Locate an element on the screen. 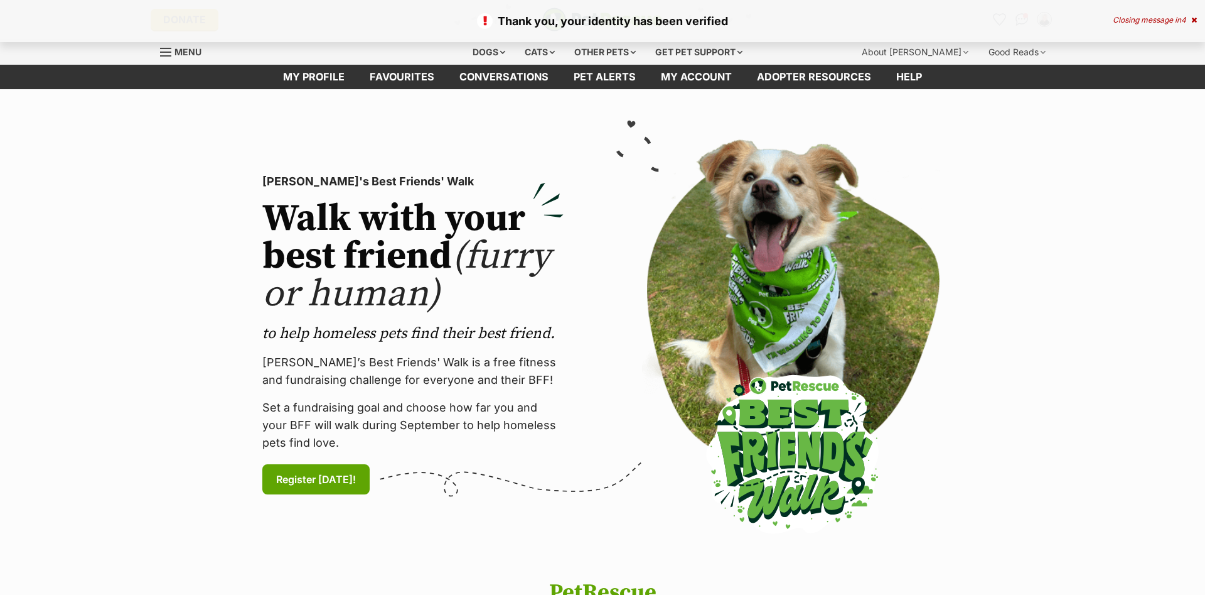 This screenshot has height=595, width=1205. a: Adopter resources is located at coordinates (814, 77).